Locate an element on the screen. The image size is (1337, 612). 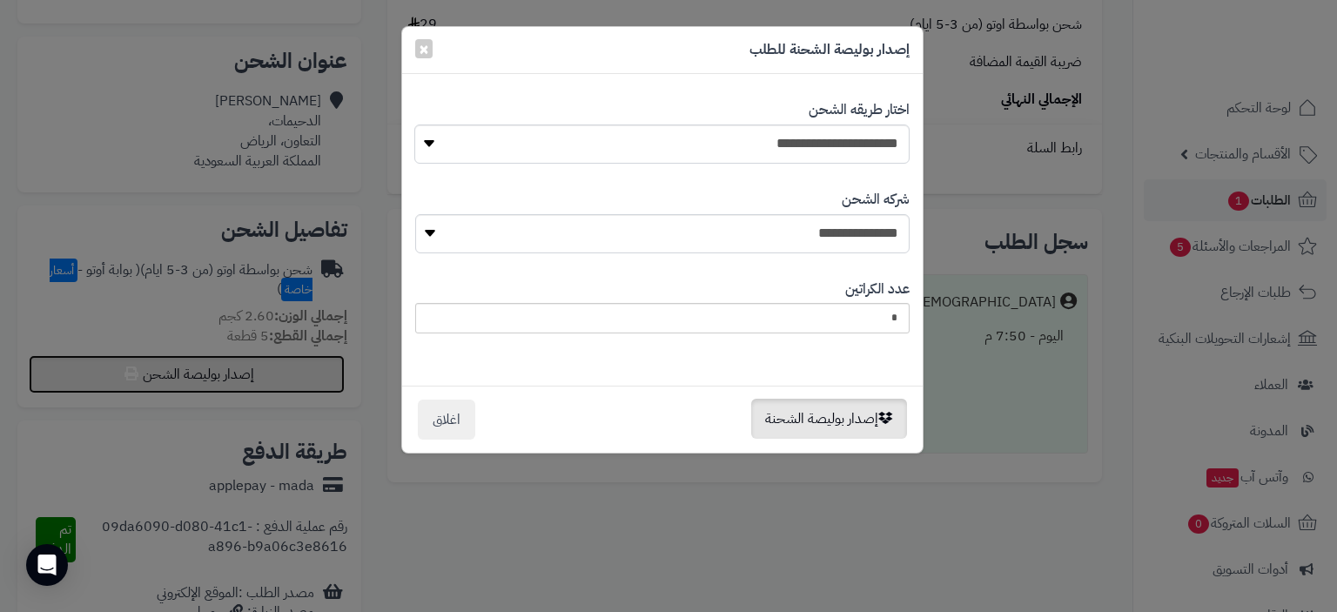
button: إصدار بوليصة الشحنة is located at coordinates (828, 419).